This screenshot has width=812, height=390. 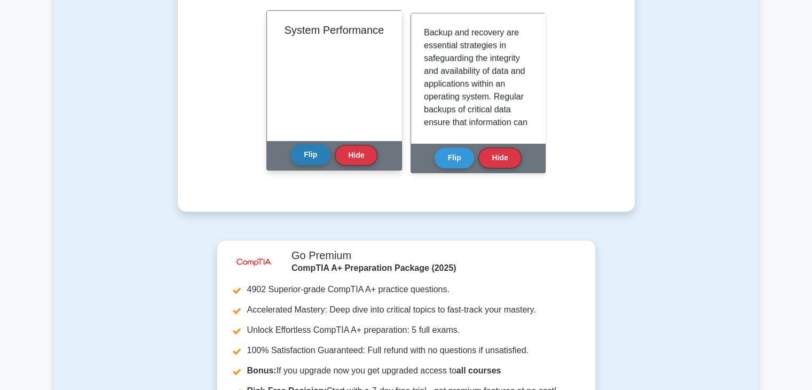 What do you see at coordinates (334, 30) in the screenshot?
I see `h2: System Performance` at bounding box center [334, 30].